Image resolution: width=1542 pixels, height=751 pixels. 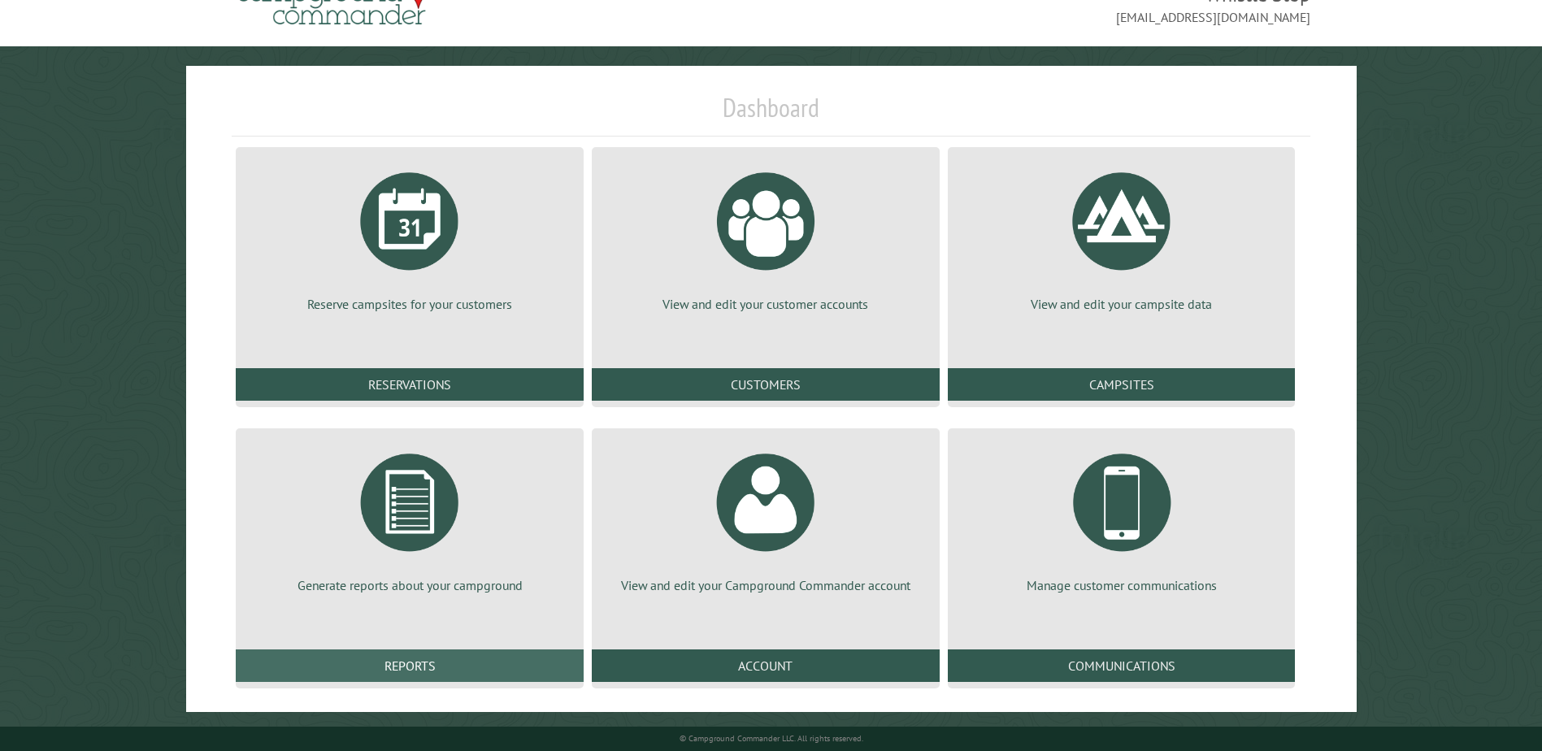 I want to click on p: Generate reports about your campground, so click(x=410, y=585).